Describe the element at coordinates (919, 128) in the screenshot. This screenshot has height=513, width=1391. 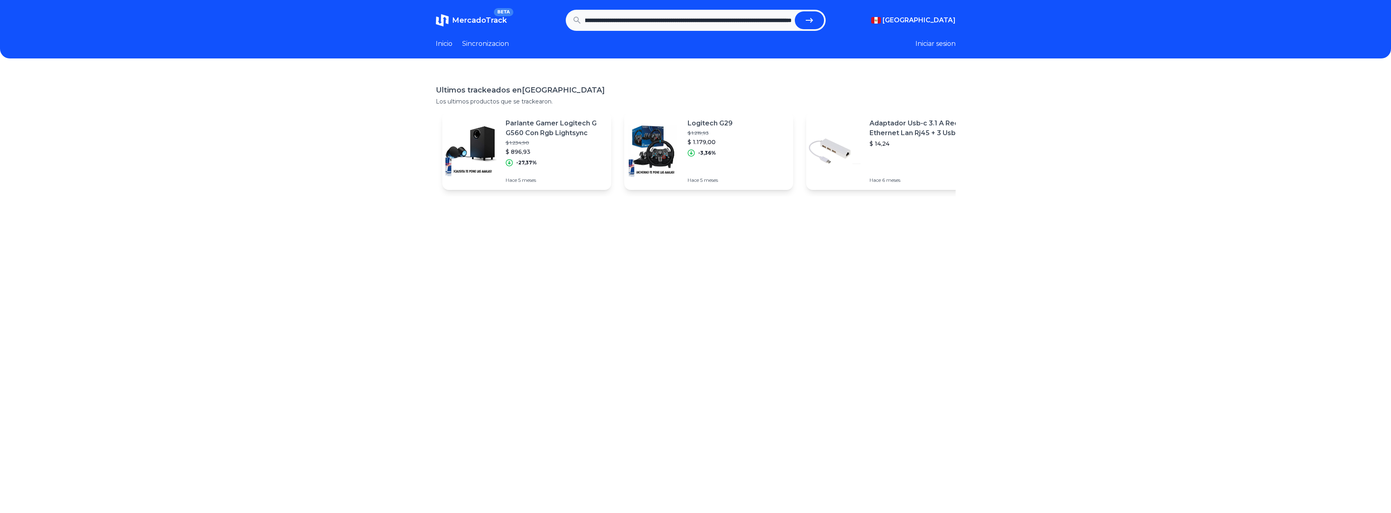
I see `p: Adaptador Usb-c 3.1 A Red Ethernet Lan Rj45 + 3 Usb 3.0` at that location.